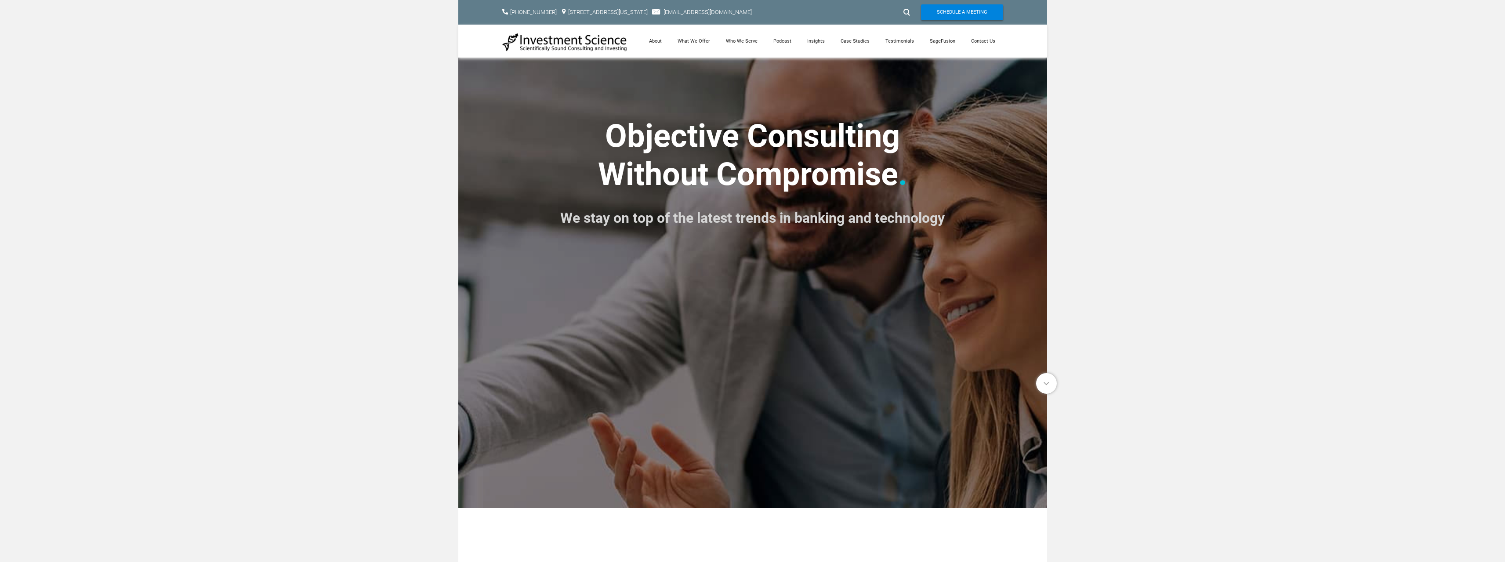 This screenshot has height=562, width=1505. Describe the element at coordinates (752, 370) in the screenshot. I see `div: Video: stardomvideos_final__1__499.mp4` at that location.